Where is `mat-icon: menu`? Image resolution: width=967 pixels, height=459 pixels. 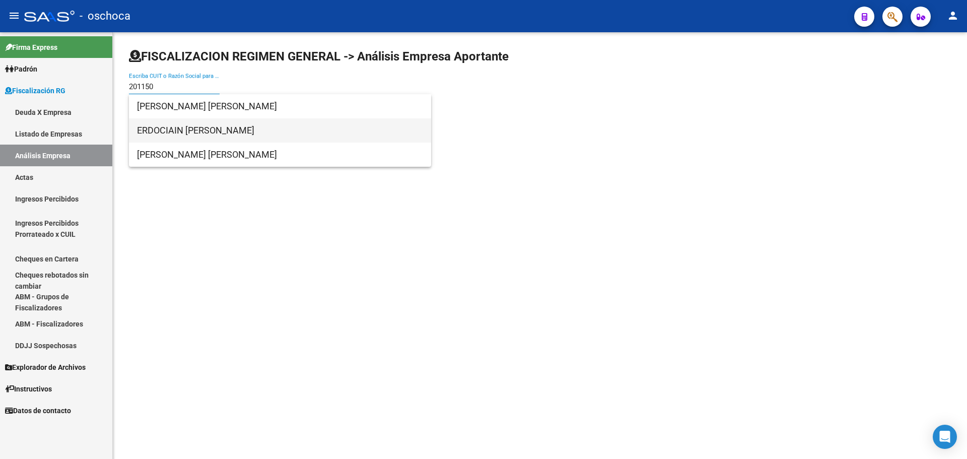
mat-icon: menu is located at coordinates (14, 16).